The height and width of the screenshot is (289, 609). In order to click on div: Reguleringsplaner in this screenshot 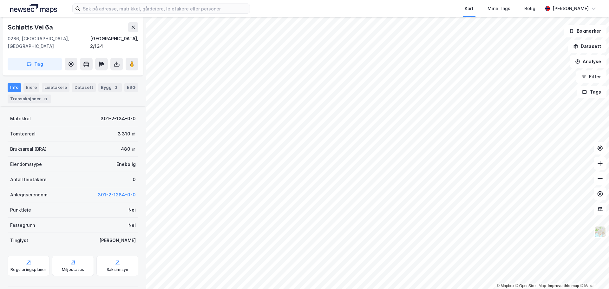, I will do `click(28, 270)`.